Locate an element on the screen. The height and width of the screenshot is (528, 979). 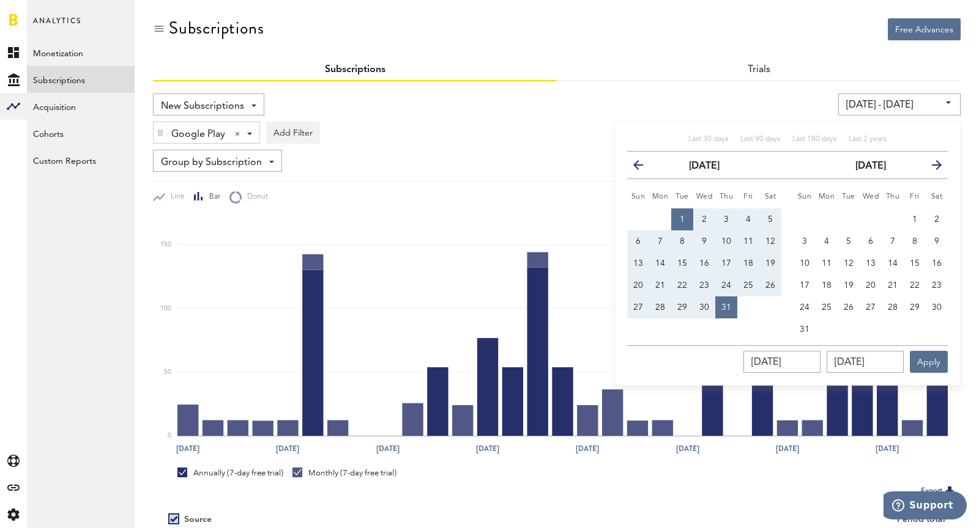
button: 16 is located at coordinates (704, 264).